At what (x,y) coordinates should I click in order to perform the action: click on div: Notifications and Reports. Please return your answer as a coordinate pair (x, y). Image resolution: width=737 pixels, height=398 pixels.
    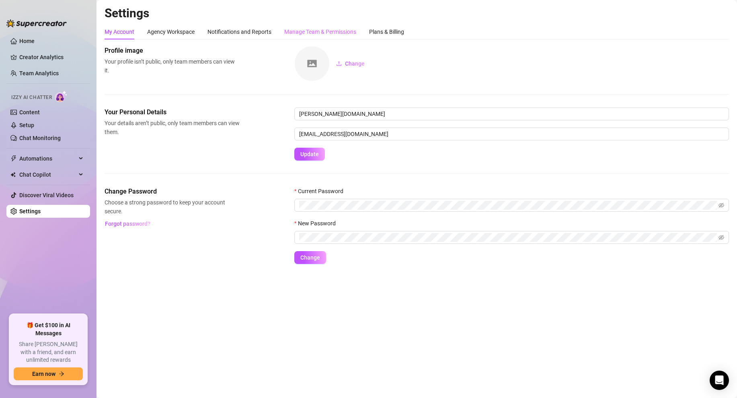
    Looking at the image, I should click on (239, 32).